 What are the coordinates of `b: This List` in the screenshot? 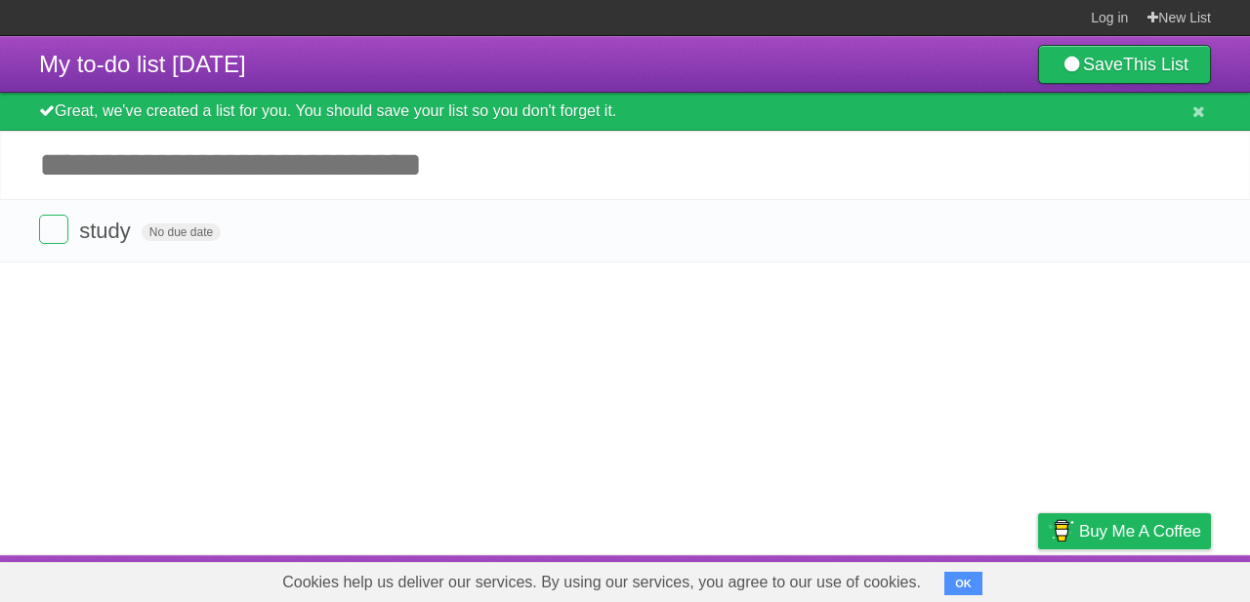 It's located at (1155, 64).